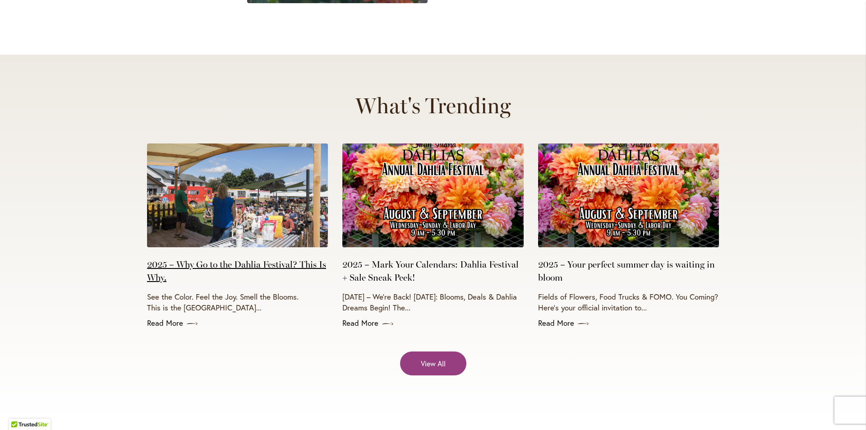 The width and height of the screenshot is (866, 430). What do you see at coordinates (628, 271) in the screenshot?
I see `a: 2025 – Your perfect summer day is waiting in bloom` at bounding box center [628, 271].